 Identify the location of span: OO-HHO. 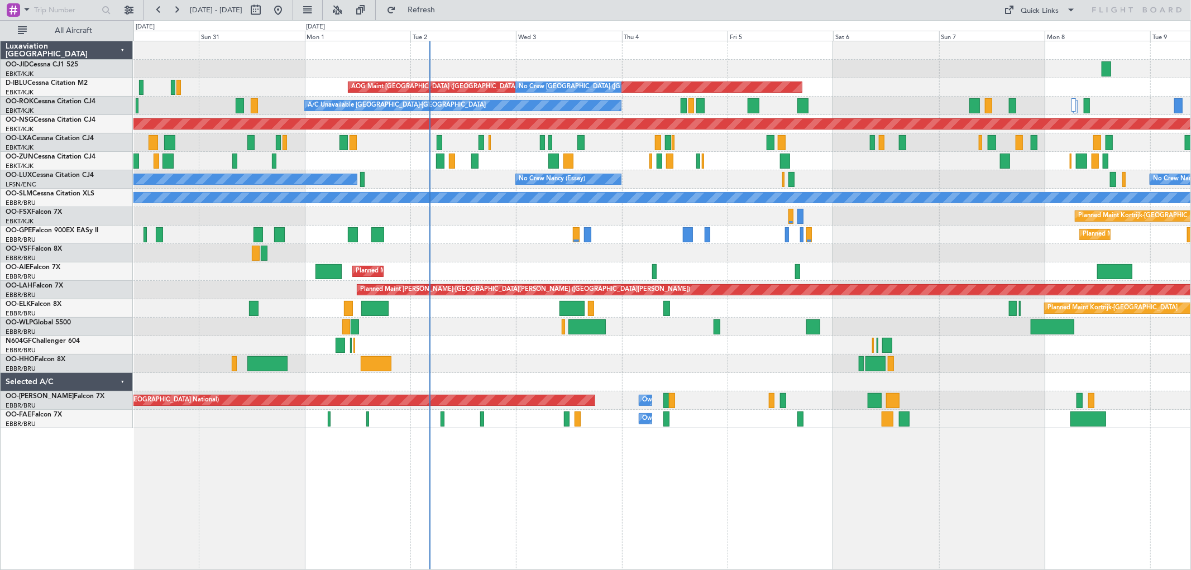
(20, 360).